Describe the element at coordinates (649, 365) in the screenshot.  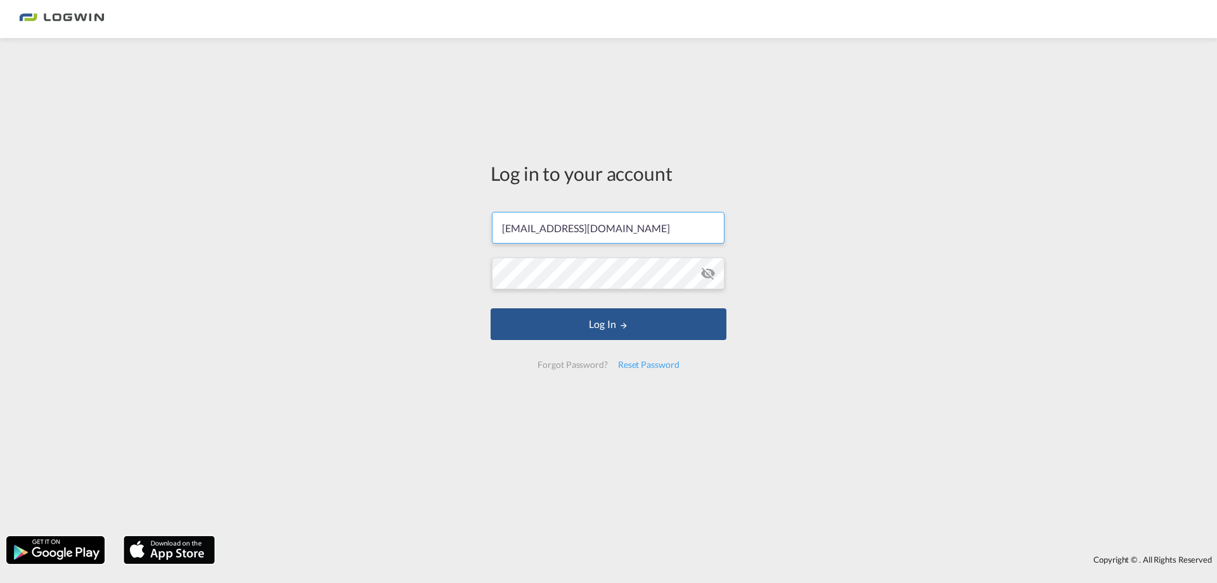
I see `div: Reset Password` at that location.